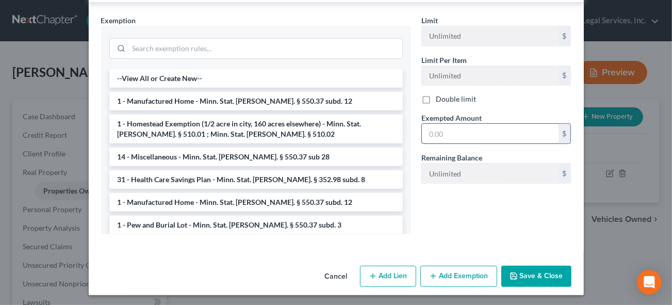  What do you see at coordinates (256, 78) in the screenshot?
I see `li: --View All or Create New--` at bounding box center [256, 78].